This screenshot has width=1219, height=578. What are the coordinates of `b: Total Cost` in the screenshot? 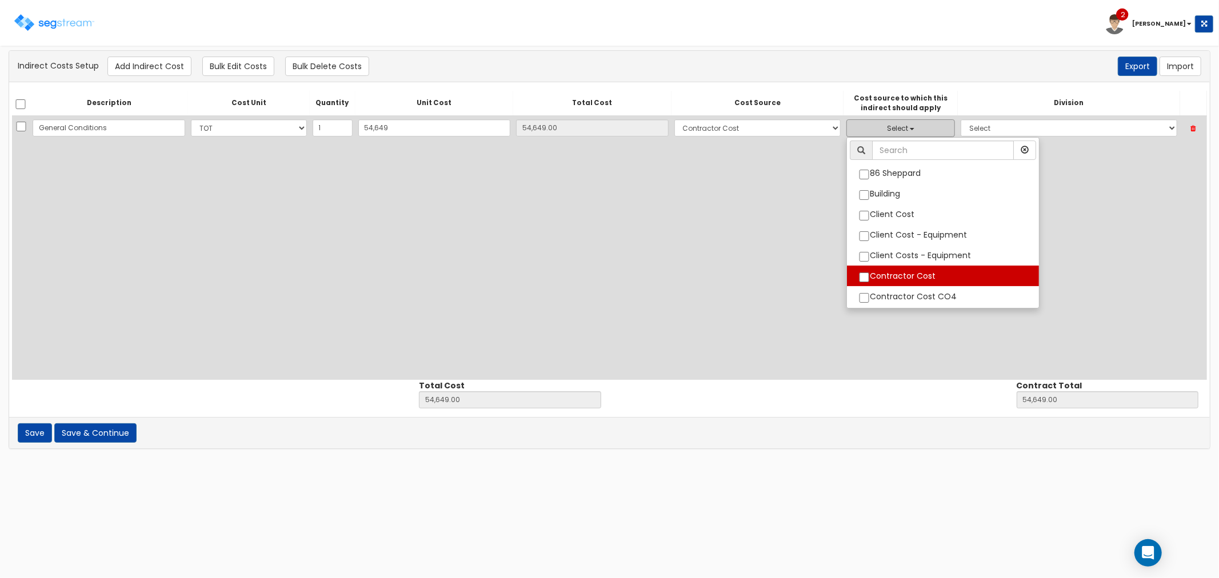 It's located at (442, 386).